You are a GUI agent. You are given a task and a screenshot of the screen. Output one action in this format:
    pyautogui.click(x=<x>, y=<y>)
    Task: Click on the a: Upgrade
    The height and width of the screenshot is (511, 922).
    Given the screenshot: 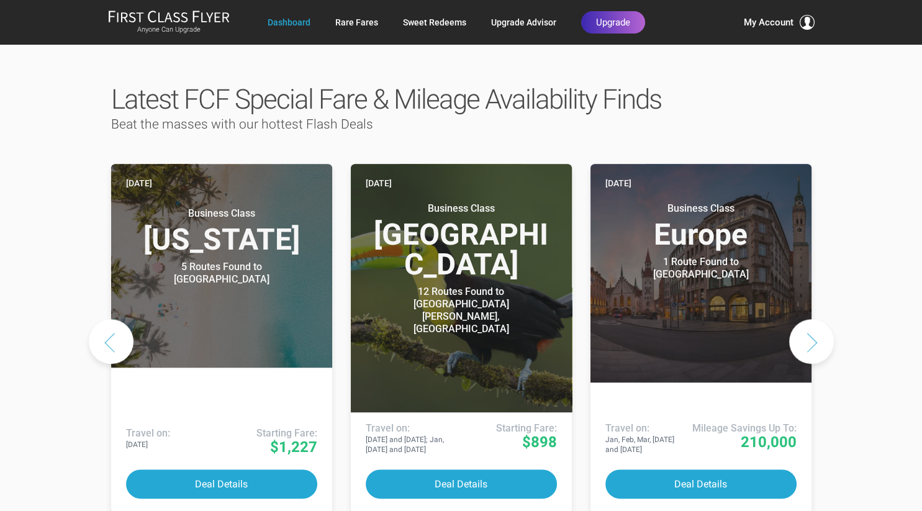 What is the action you would take?
    pyautogui.click(x=613, y=22)
    